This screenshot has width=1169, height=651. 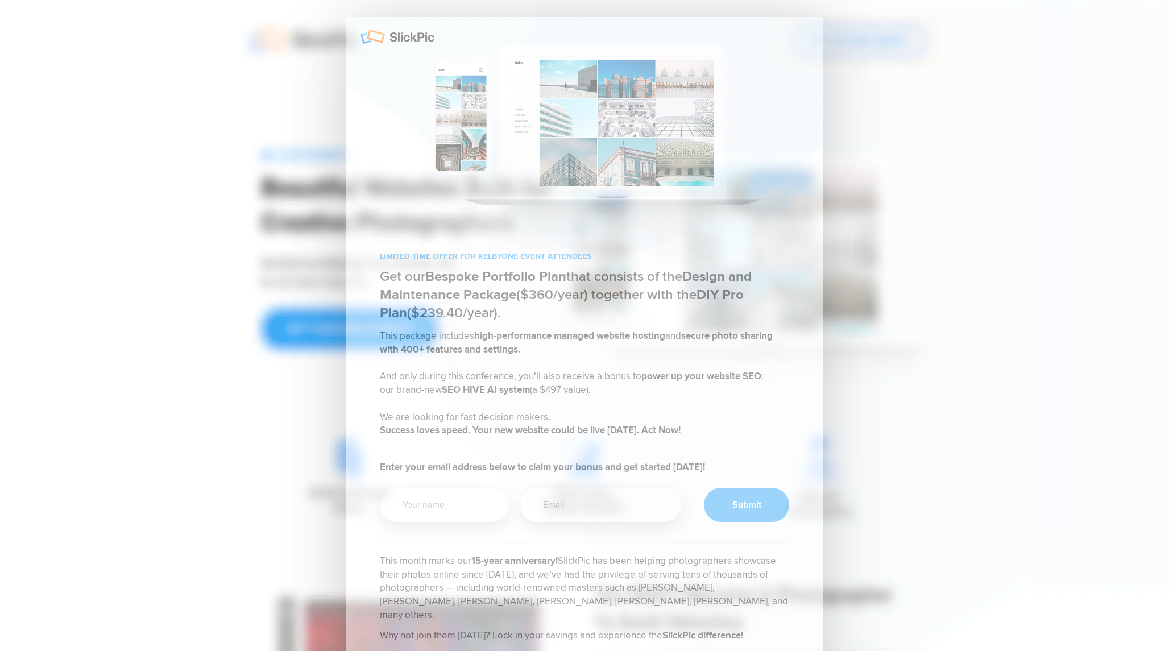 I want to click on p: LIMITED TIME OFFER FOR KELBYONE EVENT ATTENDEES, so click(x=584, y=256).